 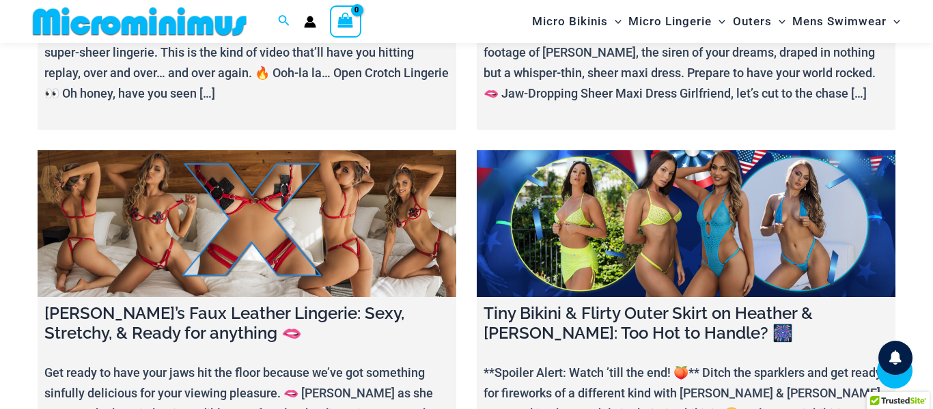 What do you see at coordinates (759, 21) in the screenshot?
I see `a: OutersMenu ToggleMenu Toggle` at bounding box center [759, 21].